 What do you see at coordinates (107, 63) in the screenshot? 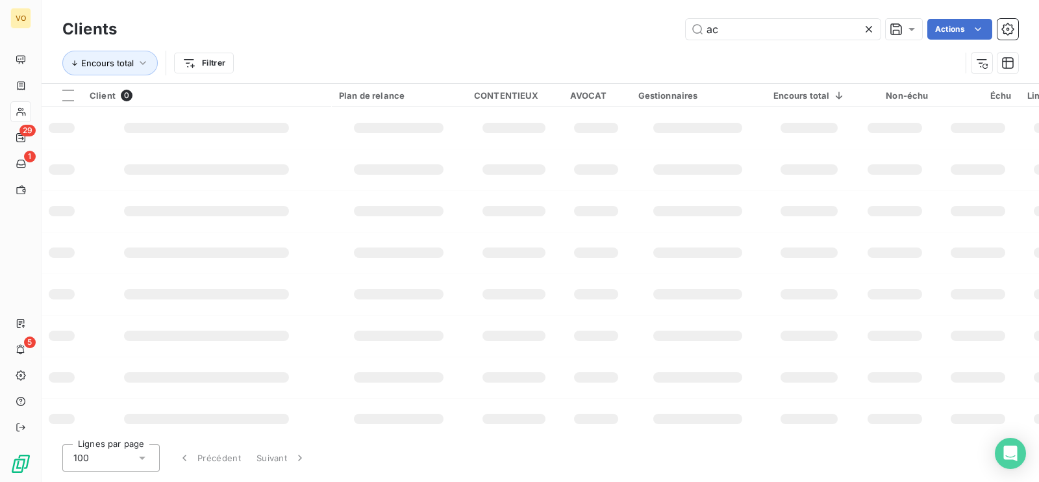
I see `span: Encours total` at bounding box center [107, 63].